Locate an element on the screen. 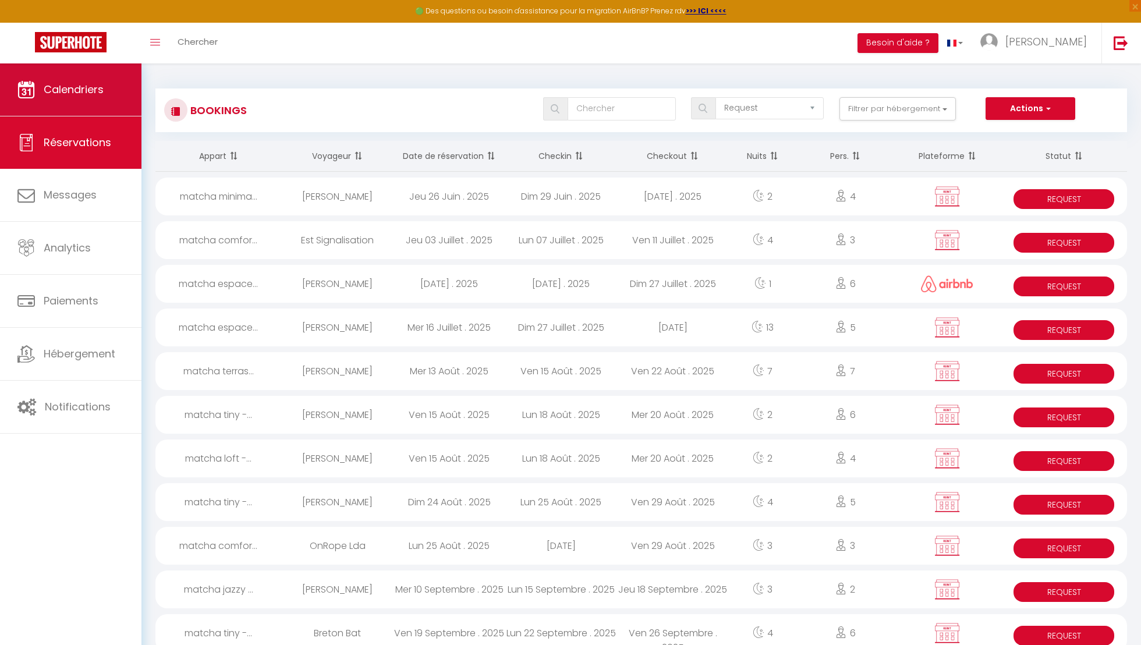  img: logout is located at coordinates (1121, 43).